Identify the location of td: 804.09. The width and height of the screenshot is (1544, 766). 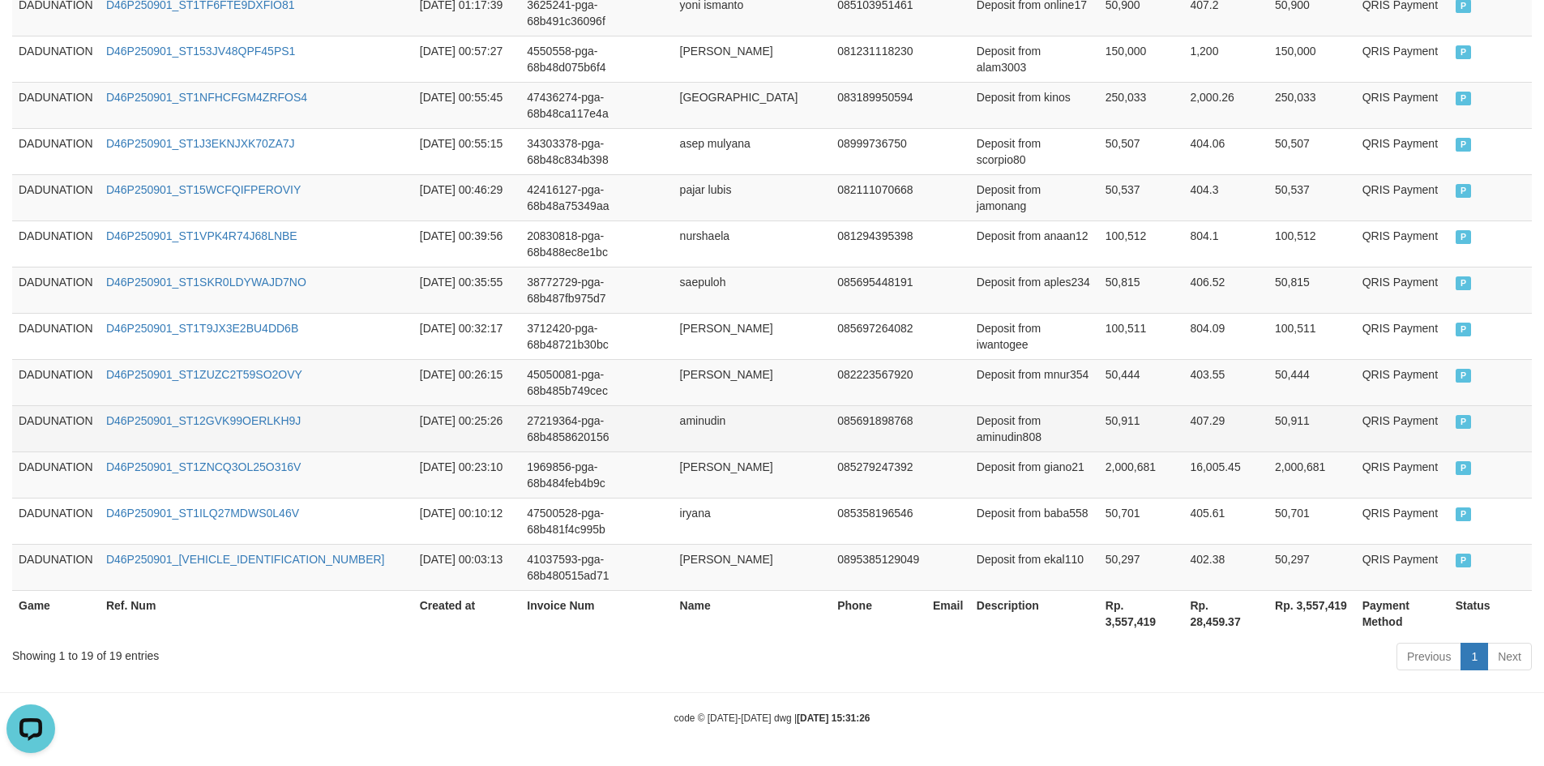
(1225, 335).